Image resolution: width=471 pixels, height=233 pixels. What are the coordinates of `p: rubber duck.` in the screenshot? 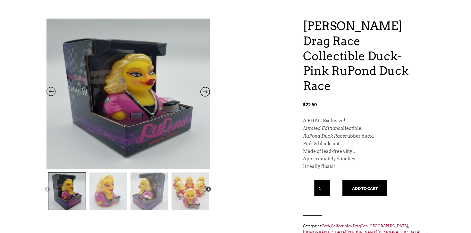 It's located at (364, 137).